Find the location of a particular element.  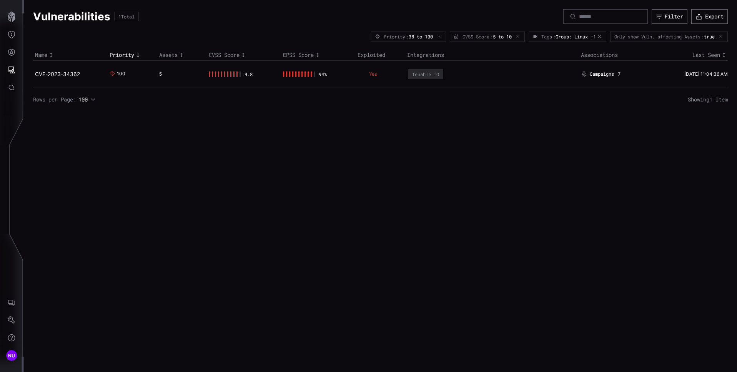

button: NU is located at coordinates (12, 356).